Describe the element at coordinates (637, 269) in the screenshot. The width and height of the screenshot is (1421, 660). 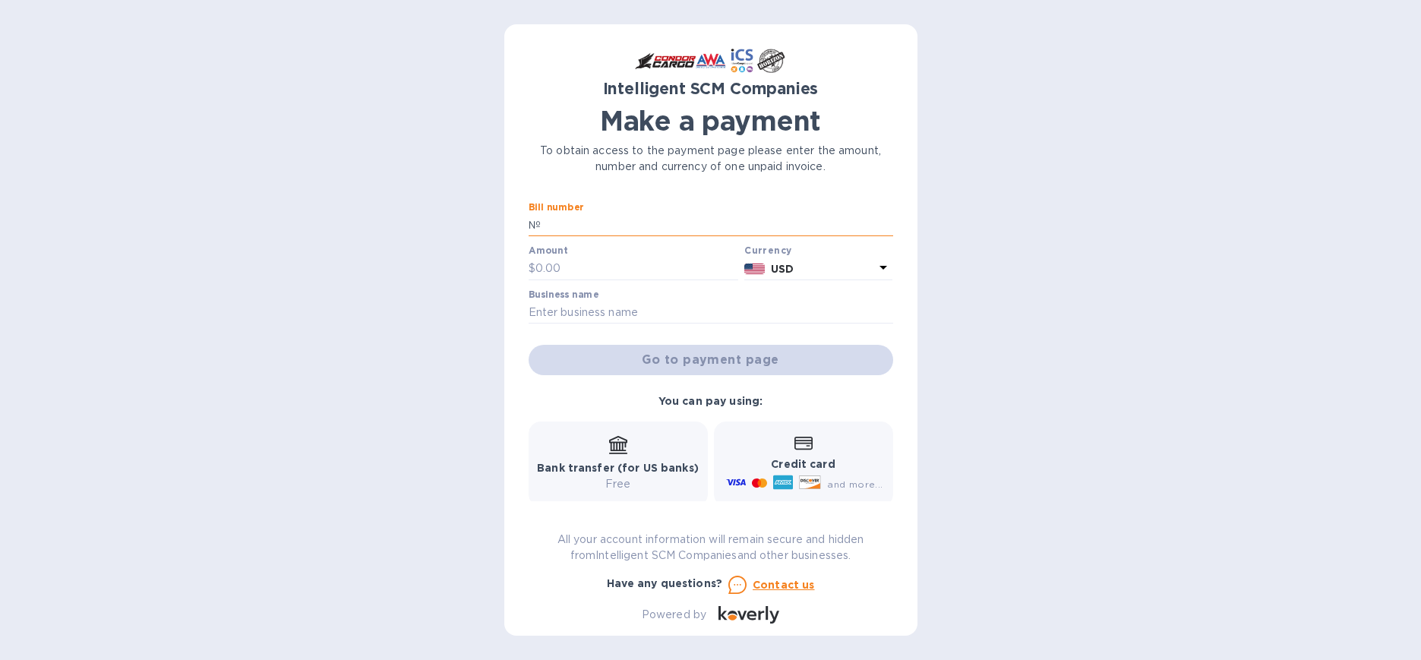
I see `input: 0.00` at that location.